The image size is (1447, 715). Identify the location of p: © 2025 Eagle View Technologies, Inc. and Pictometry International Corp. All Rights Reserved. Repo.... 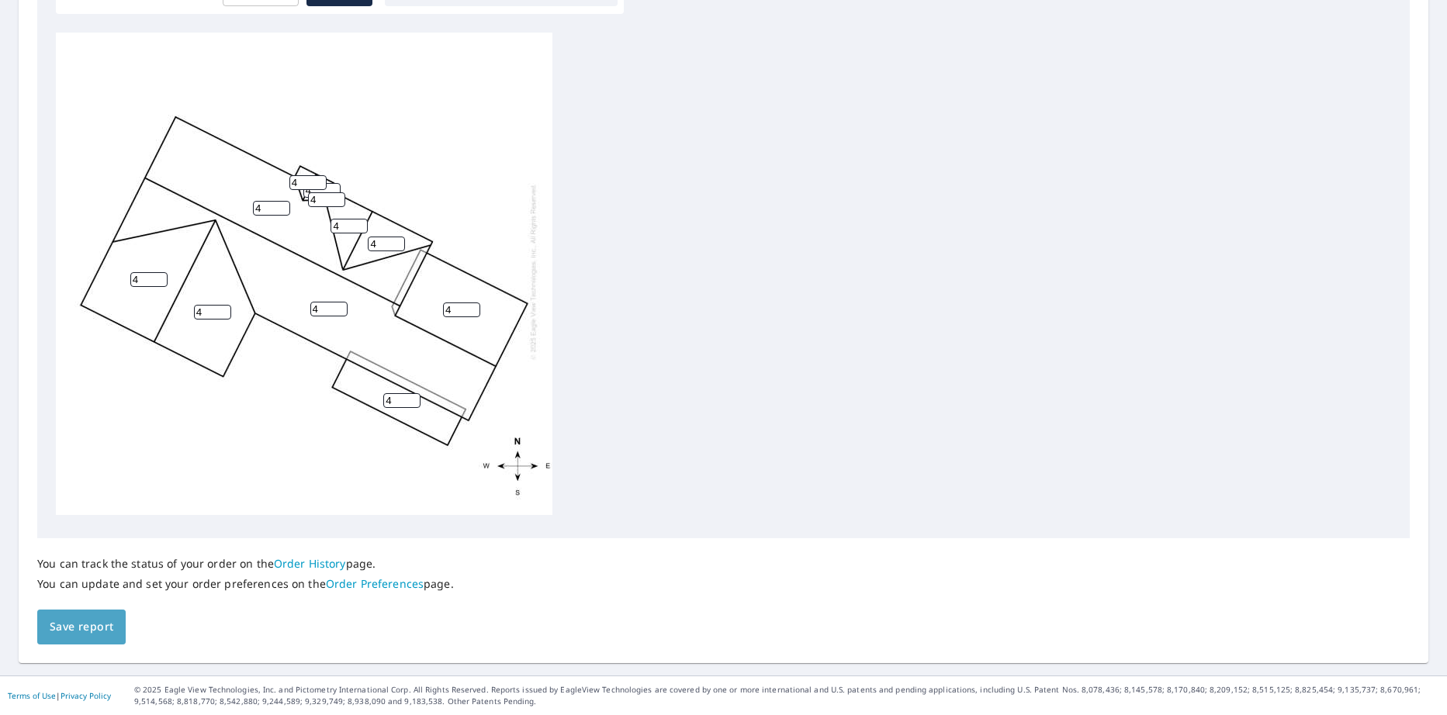
(787, 696).